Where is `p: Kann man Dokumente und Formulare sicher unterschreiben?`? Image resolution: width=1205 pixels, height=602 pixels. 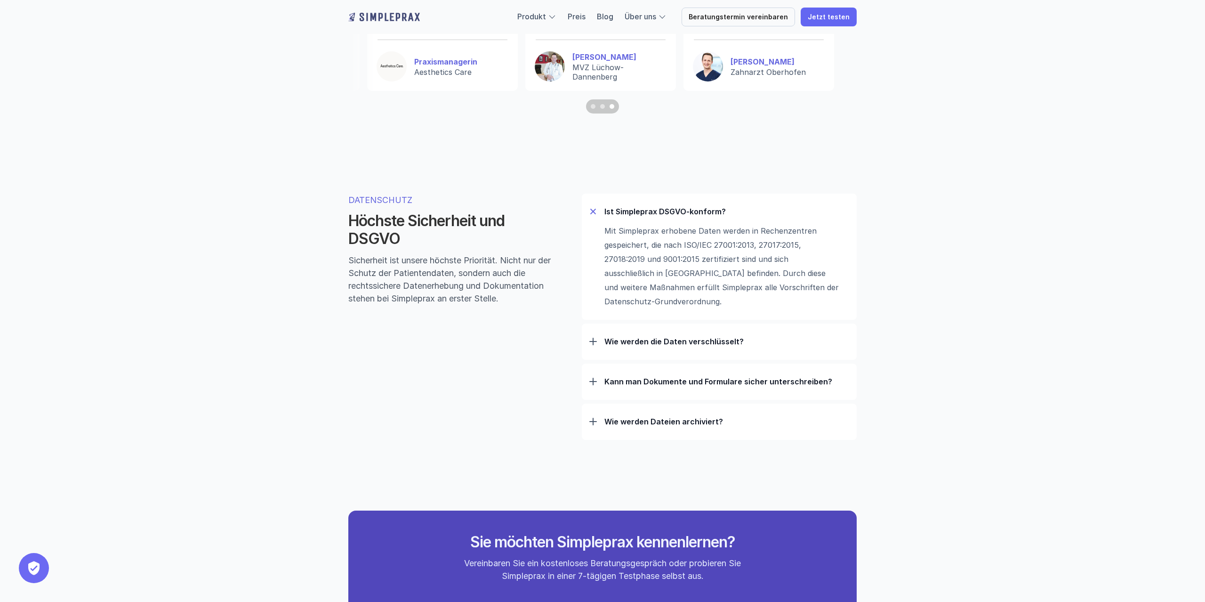 p: Kann man Dokumente und Formulare sicher unterschreiben? is located at coordinates (727, 381).